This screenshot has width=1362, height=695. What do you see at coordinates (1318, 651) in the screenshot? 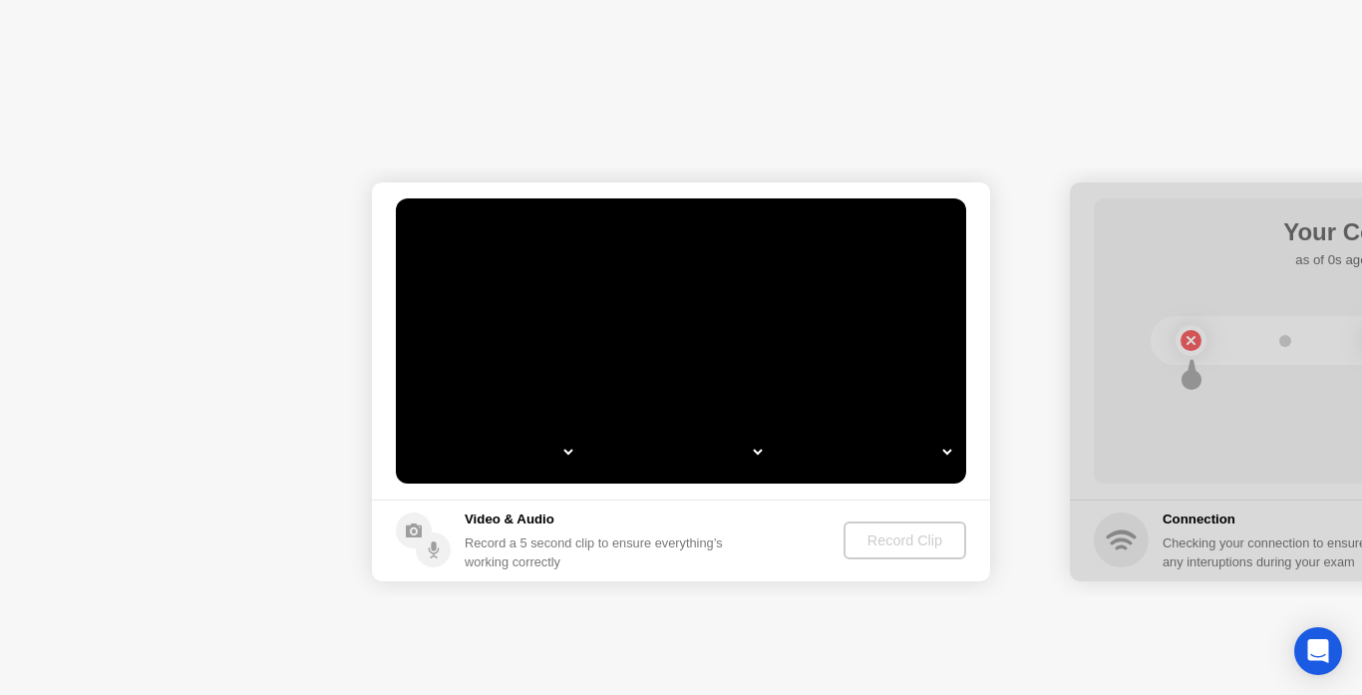
I see `div: Open Intercom Messenger` at bounding box center [1318, 651].